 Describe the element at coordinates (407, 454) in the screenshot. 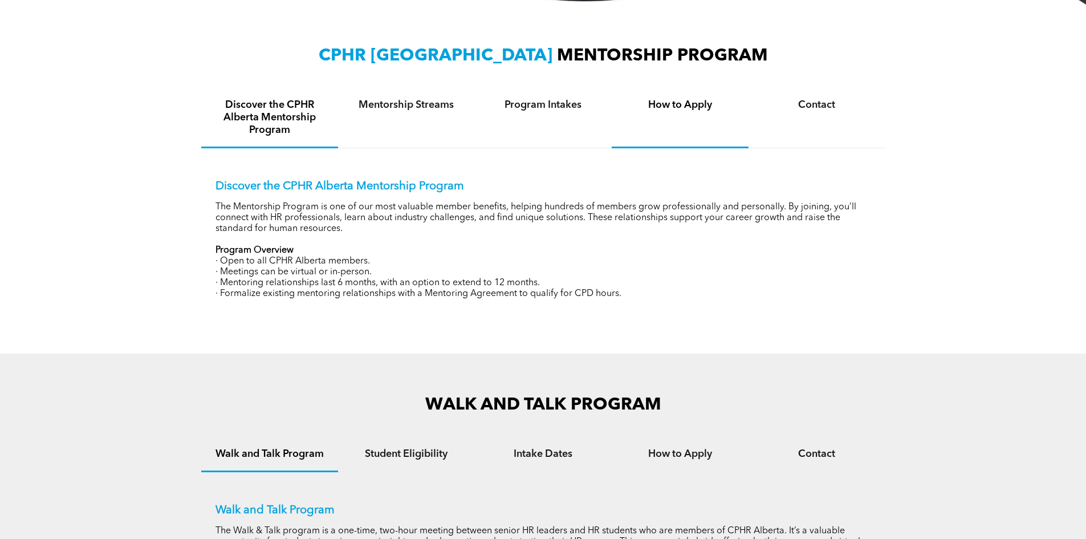

I see `h4: Student Eligibility` at that location.